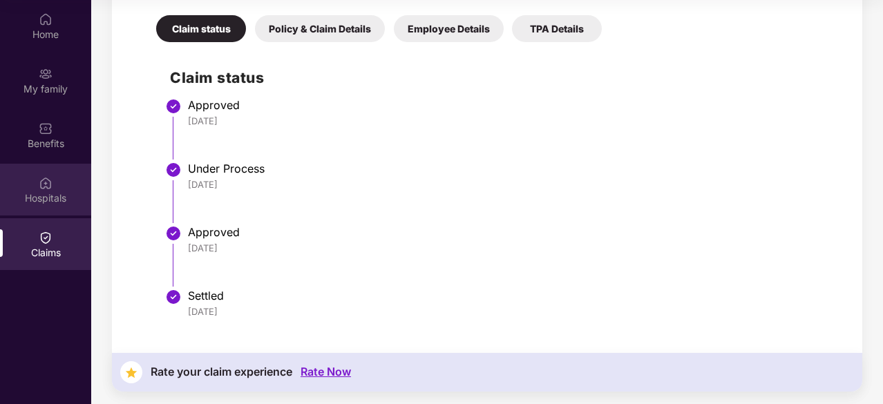 The image size is (883, 404). Describe the element at coordinates (131, 372) in the screenshot. I see `img: svg+xml;base64,PHN2ZyB4bWxucz0iaHR0cDovL3d3dy53My5vcmcvMjAwMC9zdmciIHdpZHRoPSIzNyIgaGVpZ2h0PSIzNy...` at that location.